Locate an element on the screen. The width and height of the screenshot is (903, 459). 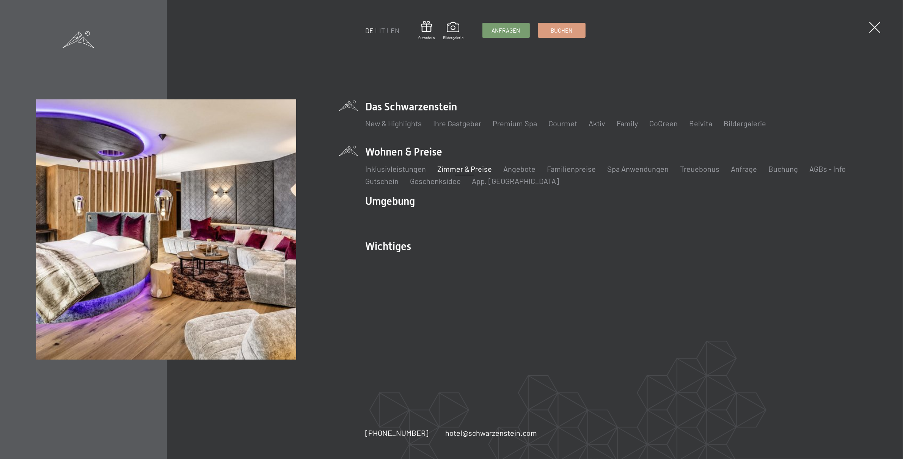
a: GoGreen is located at coordinates (664, 123).